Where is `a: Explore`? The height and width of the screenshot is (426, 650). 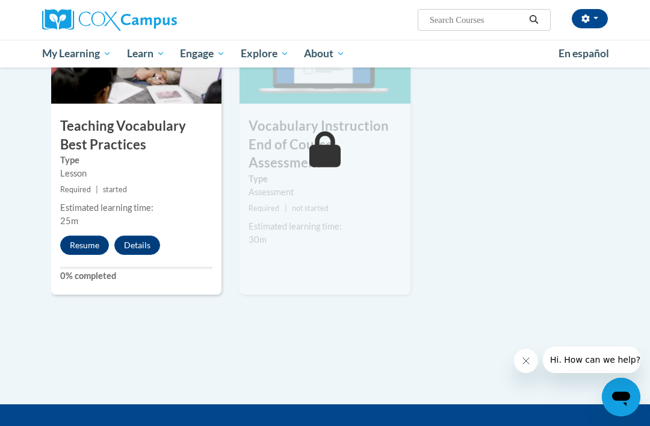 a: Explore is located at coordinates (265, 54).